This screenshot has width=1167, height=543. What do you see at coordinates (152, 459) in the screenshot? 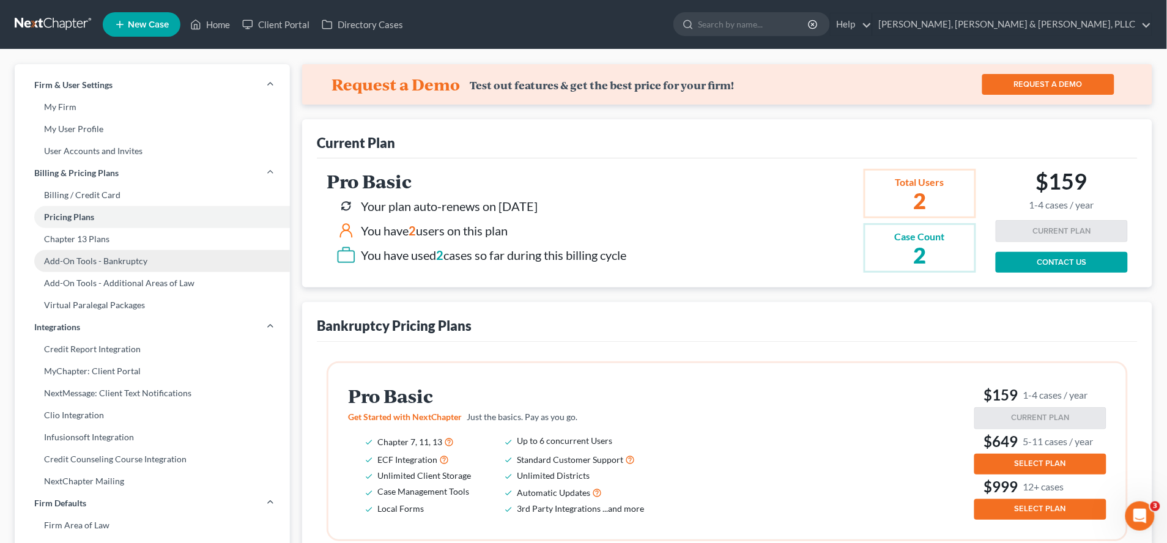
I see `a: Credit Counseling Course Integration` at bounding box center [152, 459].